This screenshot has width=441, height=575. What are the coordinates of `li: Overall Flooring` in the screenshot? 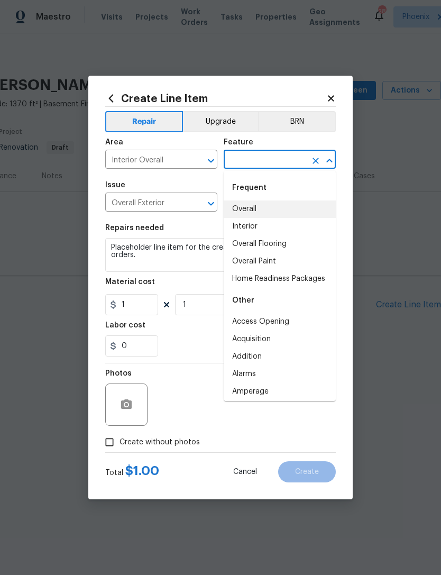 It's located at (280, 244).